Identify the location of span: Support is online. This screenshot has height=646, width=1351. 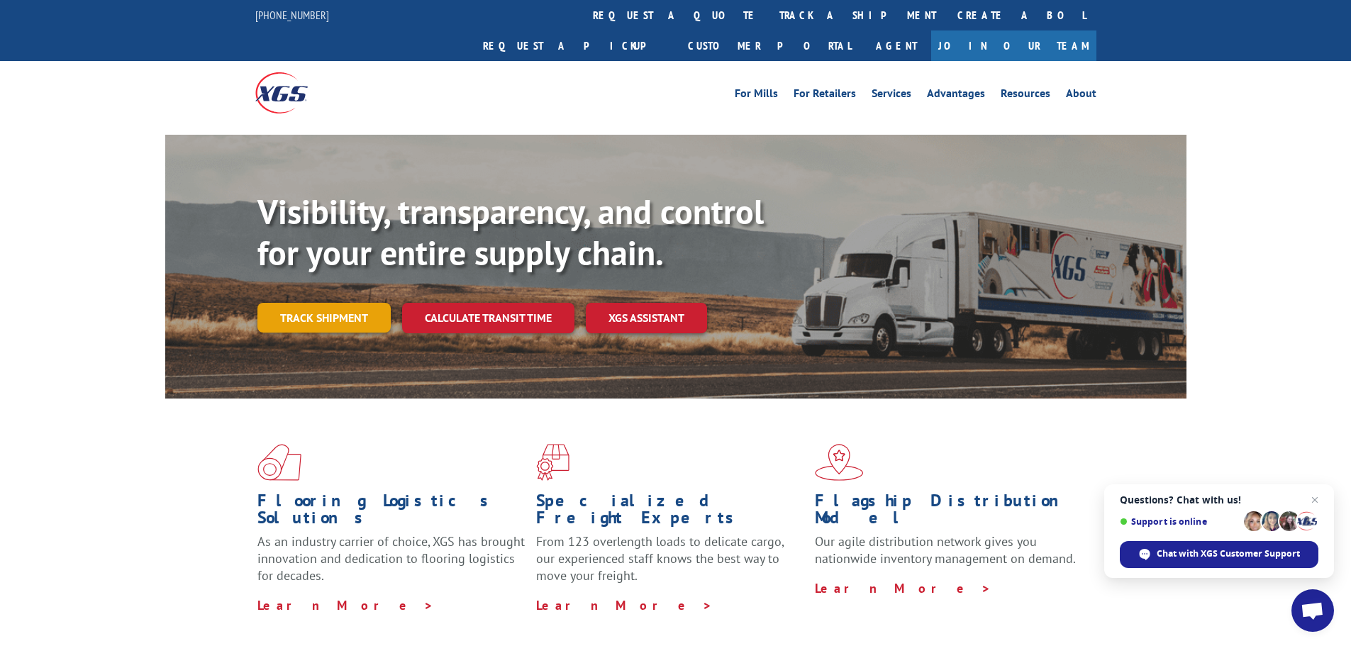
(1179, 521).